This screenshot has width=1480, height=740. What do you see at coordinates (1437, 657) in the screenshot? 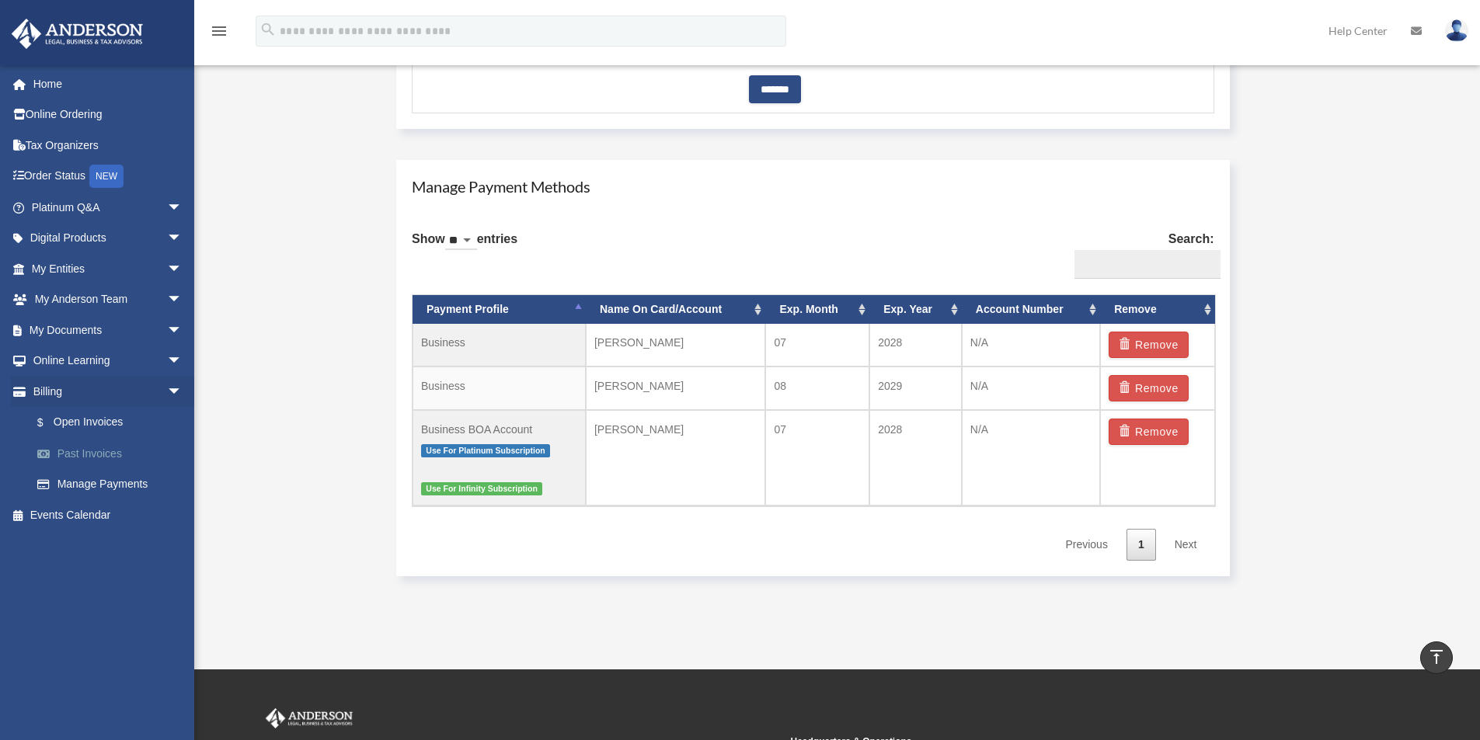
I see `i: vertical_align_top` at bounding box center [1437, 657].